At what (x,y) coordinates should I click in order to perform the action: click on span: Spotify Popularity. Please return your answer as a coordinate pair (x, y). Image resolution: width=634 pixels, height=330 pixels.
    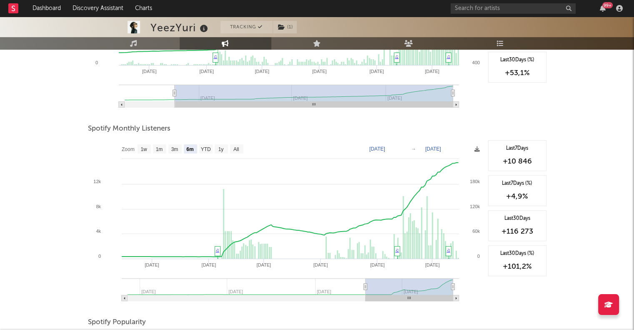
    Looking at the image, I should click on (117, 322).